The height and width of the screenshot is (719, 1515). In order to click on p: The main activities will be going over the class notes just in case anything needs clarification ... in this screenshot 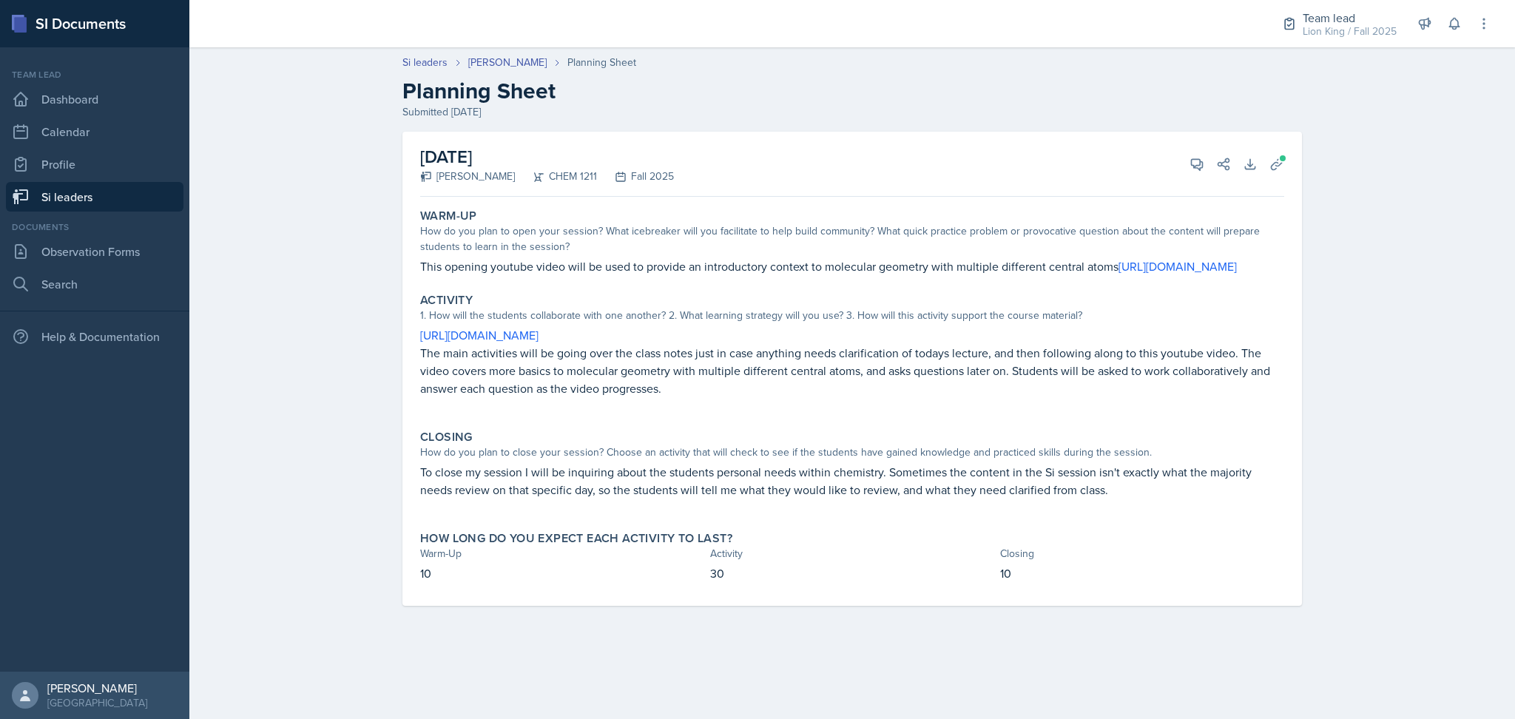, I will do `click(852, 371)`.